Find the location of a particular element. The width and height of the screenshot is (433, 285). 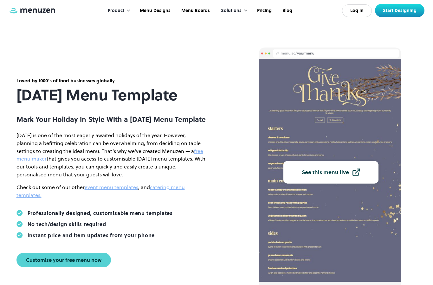

a: Log In is located at coordinates (357, 11).